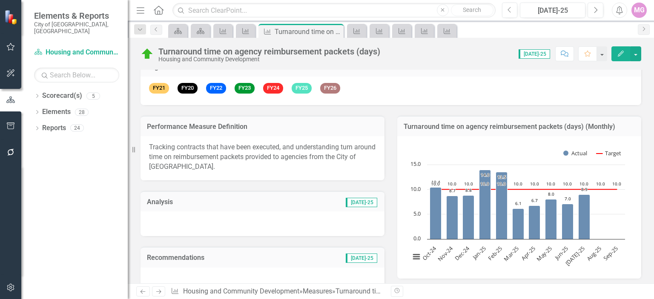 The width and height of the screenshot is (654, 299). I want to click on path: Dec-24, 8.77. Actual., so click(468, 217).